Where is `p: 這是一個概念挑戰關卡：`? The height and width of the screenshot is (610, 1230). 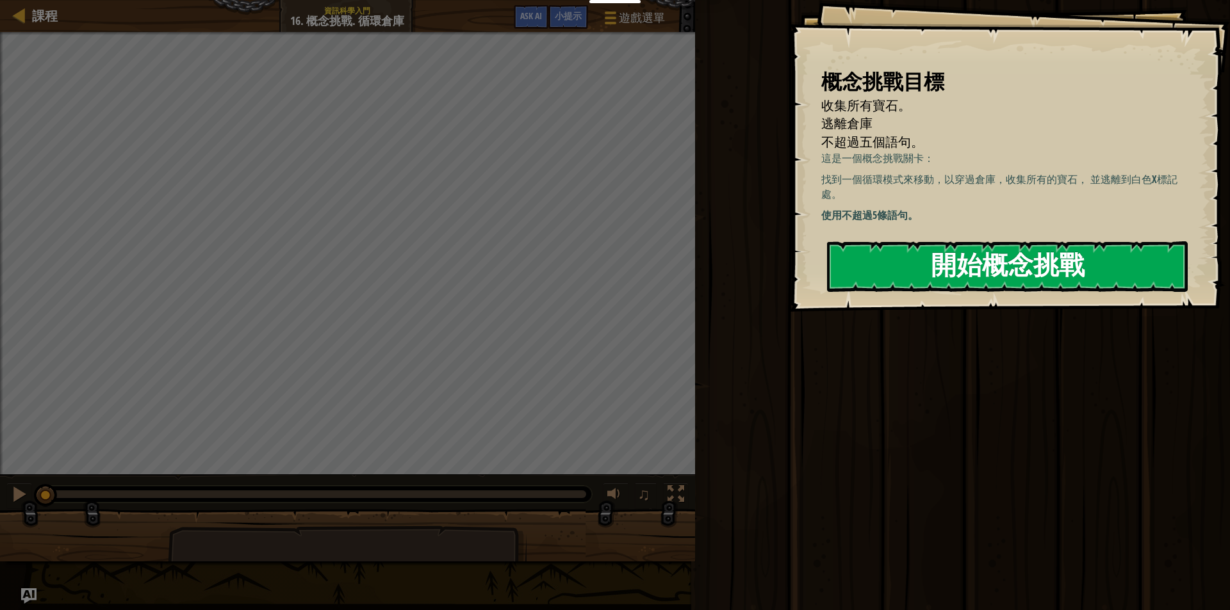 p: 這是一個概念挑戰關卡： is located at coordinates (1007, 158).